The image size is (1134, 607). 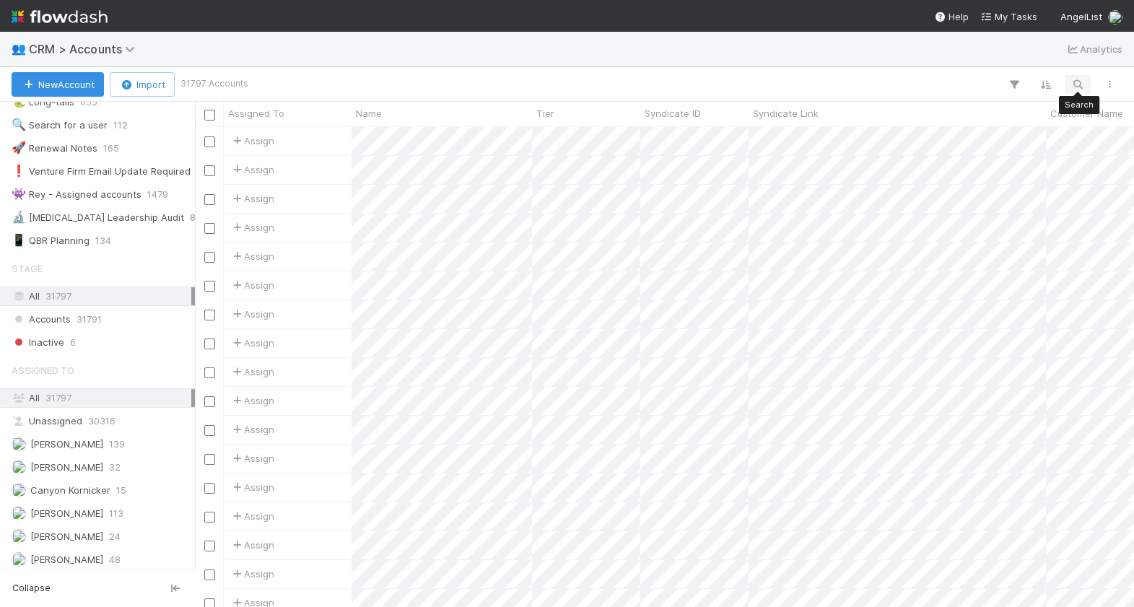 What do you see at coordinates (41, 319) in the screenshot?
I see `span: Accounts` at bounding box center [41, 319].